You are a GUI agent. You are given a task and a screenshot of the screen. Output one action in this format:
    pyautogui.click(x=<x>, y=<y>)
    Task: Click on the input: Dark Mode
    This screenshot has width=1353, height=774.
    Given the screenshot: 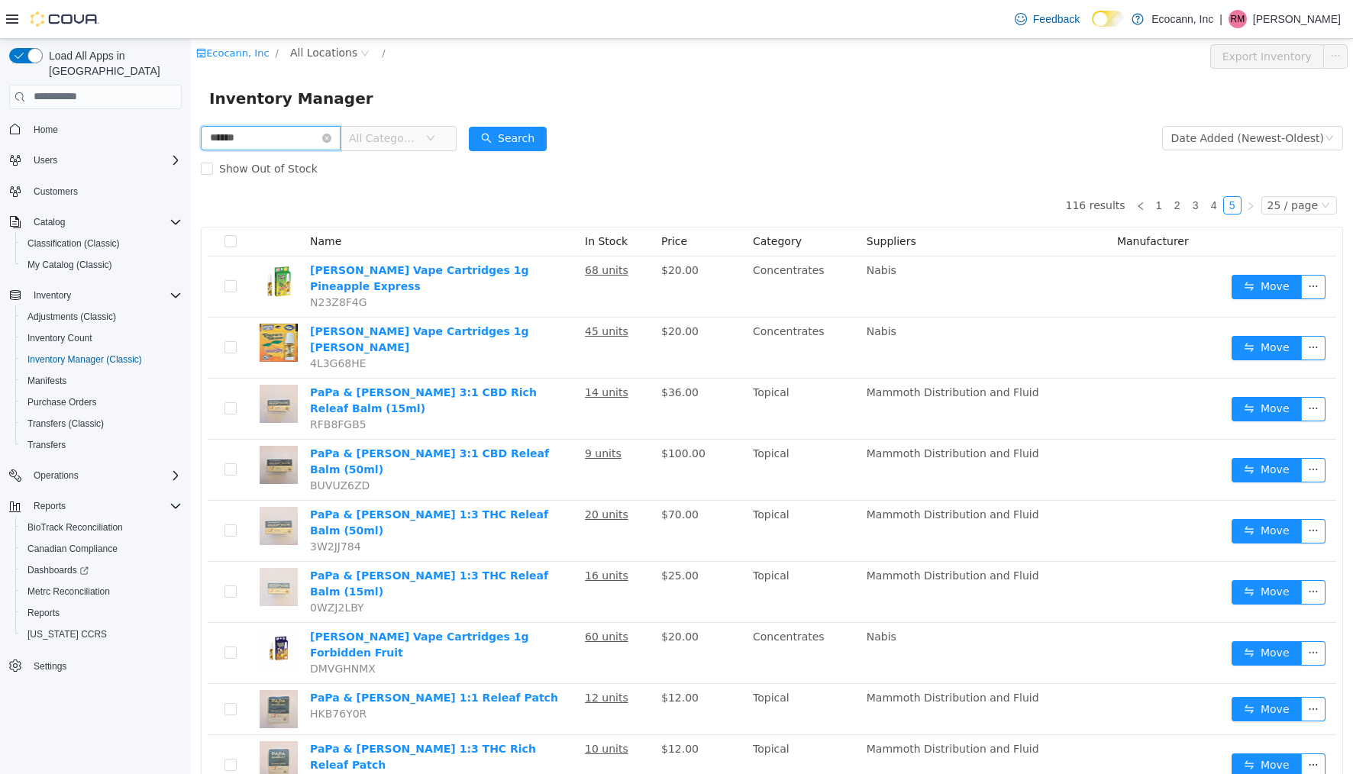 What is the action you would take?
    pyautogui.click(x=1108, y=18)
    